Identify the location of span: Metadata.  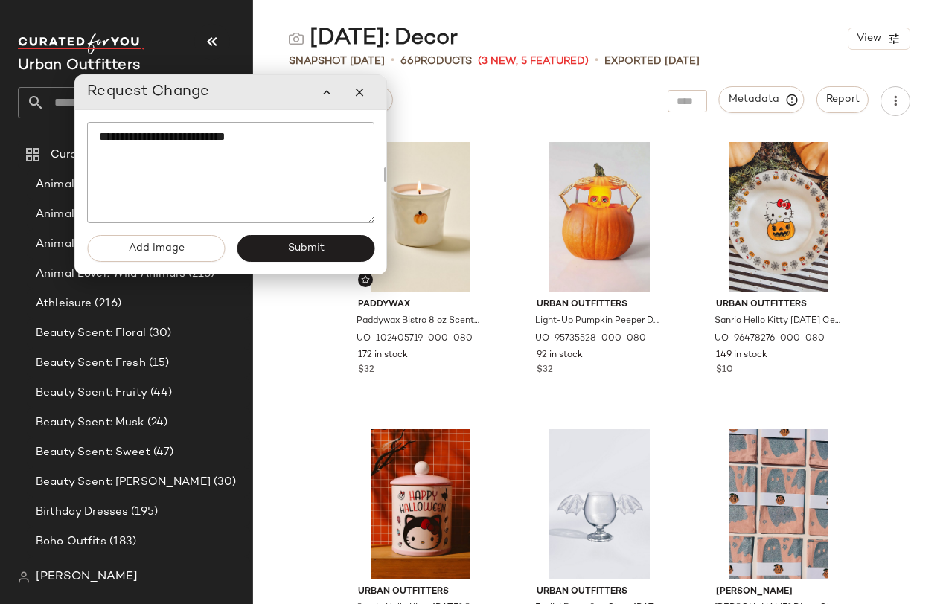
(761, 100).